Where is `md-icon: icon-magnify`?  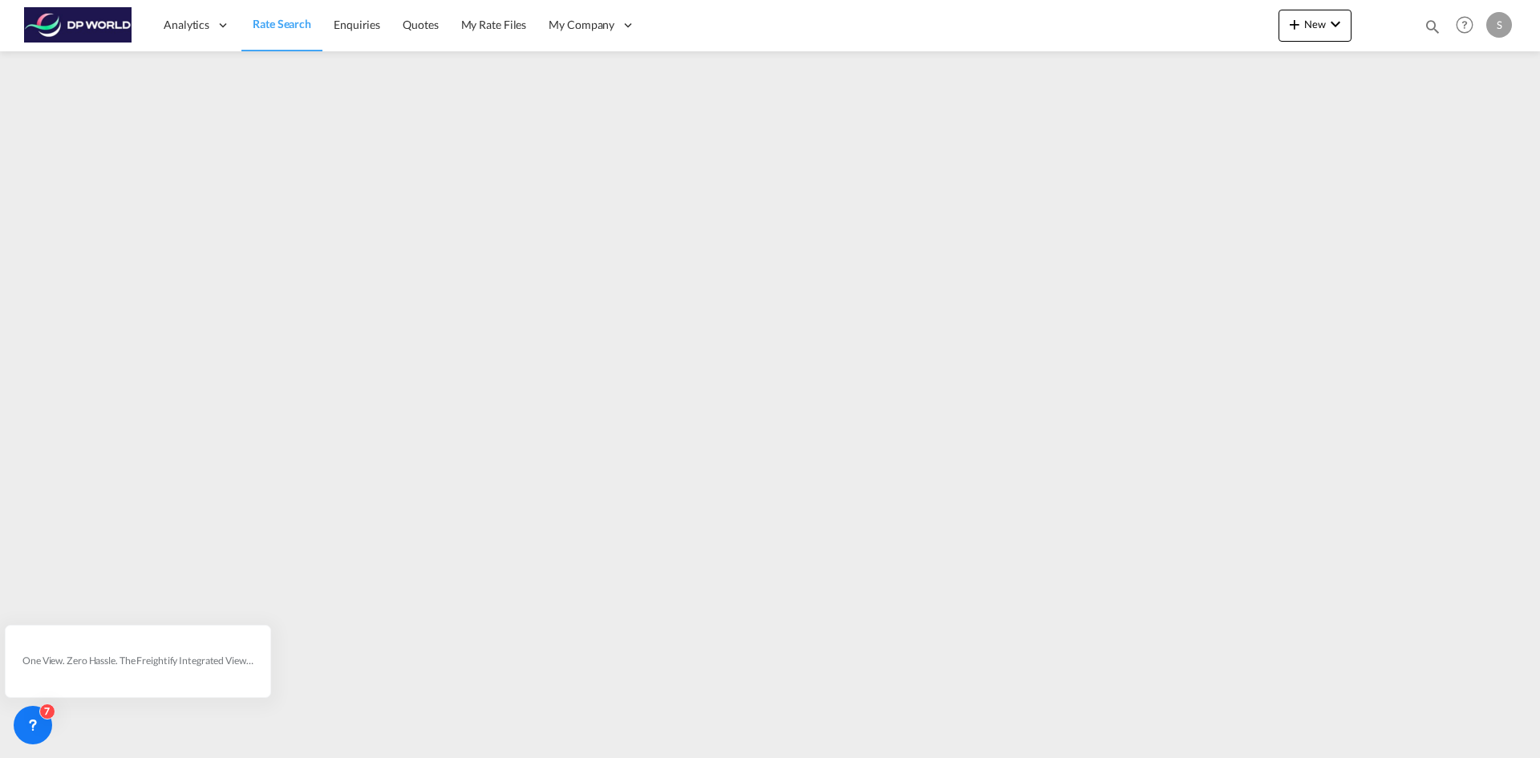
md-icon: icon-magnify is located at coordinates (1432, 26).